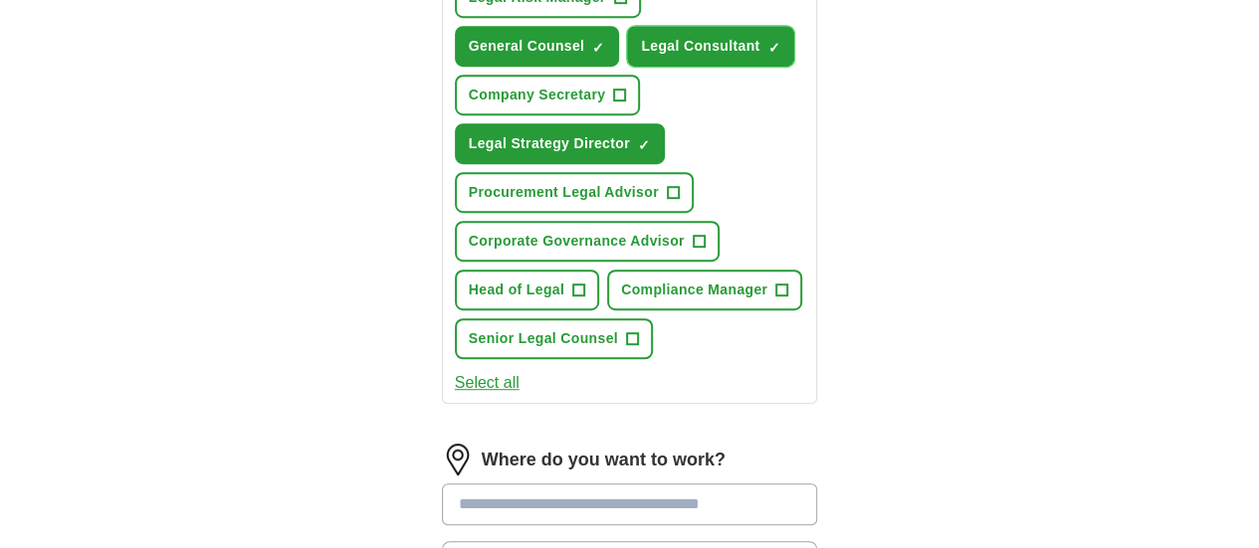 This screenshot has width=1259, height=548. I want to click on button: General Counsel✓, so click(538, 46).